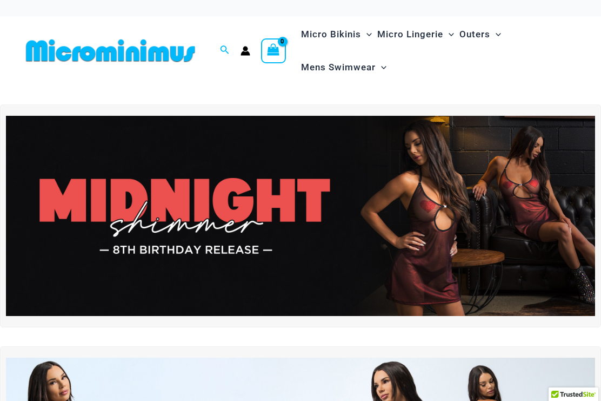  I want to click on img: Midnight Shimmer Red Dress, so click(301, 216).